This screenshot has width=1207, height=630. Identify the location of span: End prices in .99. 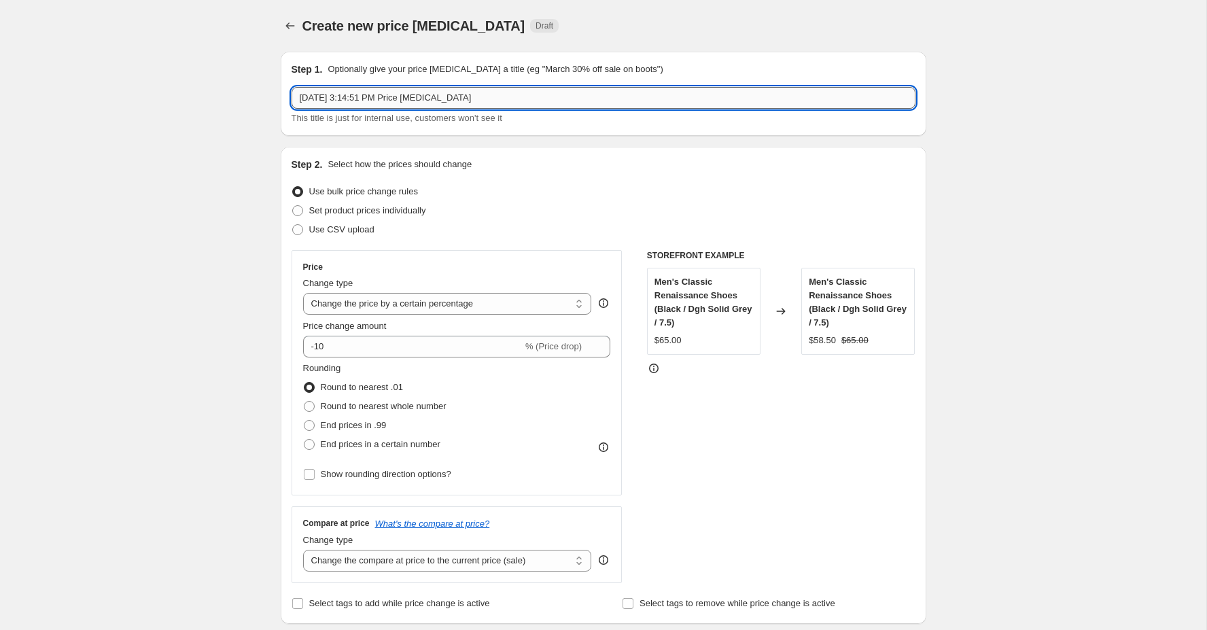
(354, 425).